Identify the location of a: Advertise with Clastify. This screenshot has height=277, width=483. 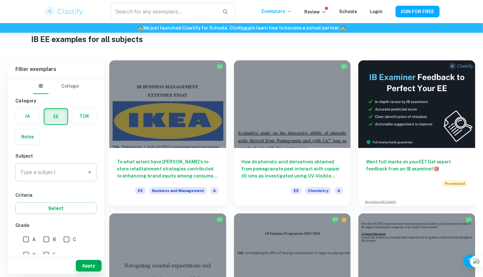
(380, 202).